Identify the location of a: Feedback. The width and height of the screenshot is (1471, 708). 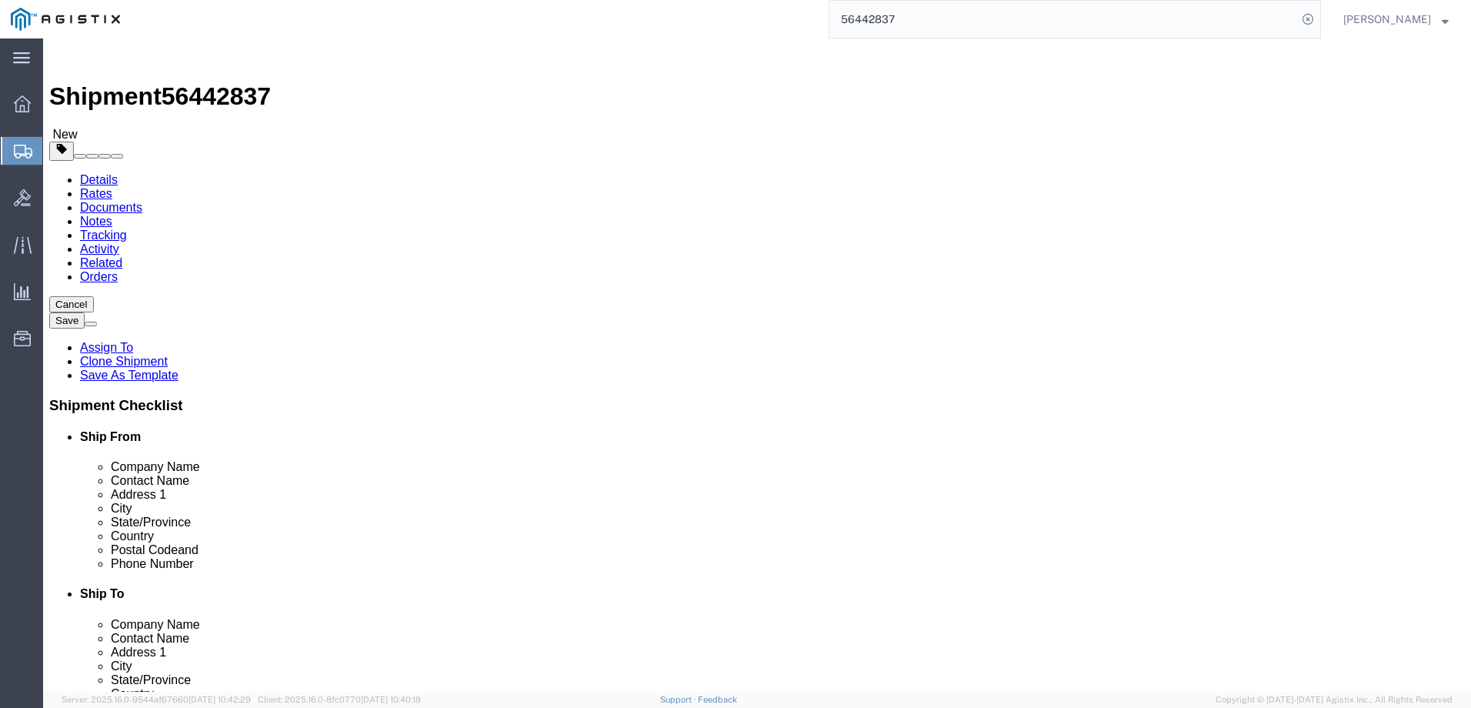
(717, 699).